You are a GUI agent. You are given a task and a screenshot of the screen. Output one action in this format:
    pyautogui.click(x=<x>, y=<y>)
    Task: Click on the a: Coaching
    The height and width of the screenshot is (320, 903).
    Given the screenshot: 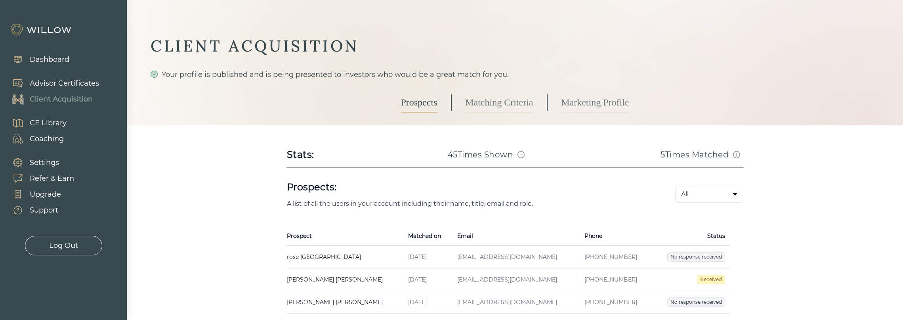 What is the action you would take?
    pyautogui.click(x=35, y=139)
    